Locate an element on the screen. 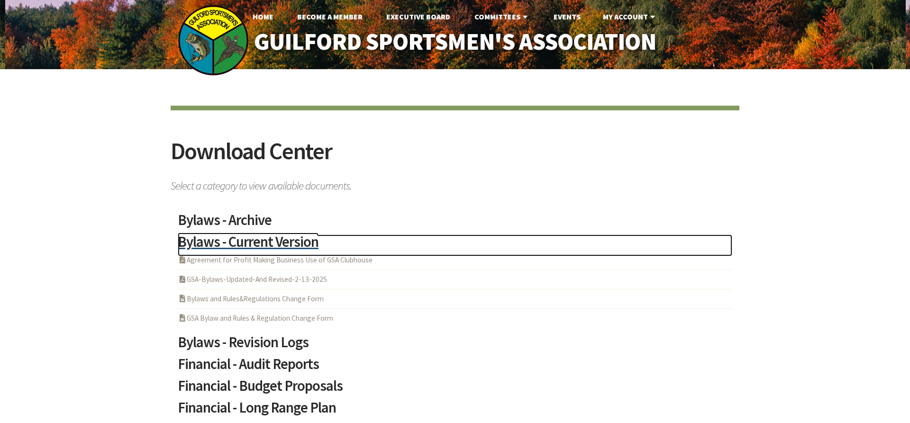 The height and width of the screenshot is (423, 910). a: Bylaws - Revision Logs is located at coordinates (455, 346).